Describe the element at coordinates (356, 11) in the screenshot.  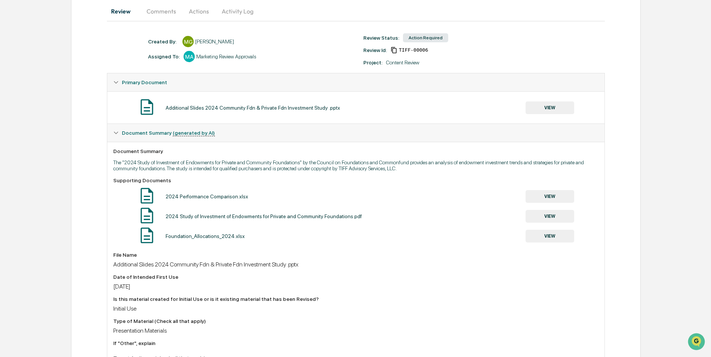
I see `div: secondary tabs example` at that location.